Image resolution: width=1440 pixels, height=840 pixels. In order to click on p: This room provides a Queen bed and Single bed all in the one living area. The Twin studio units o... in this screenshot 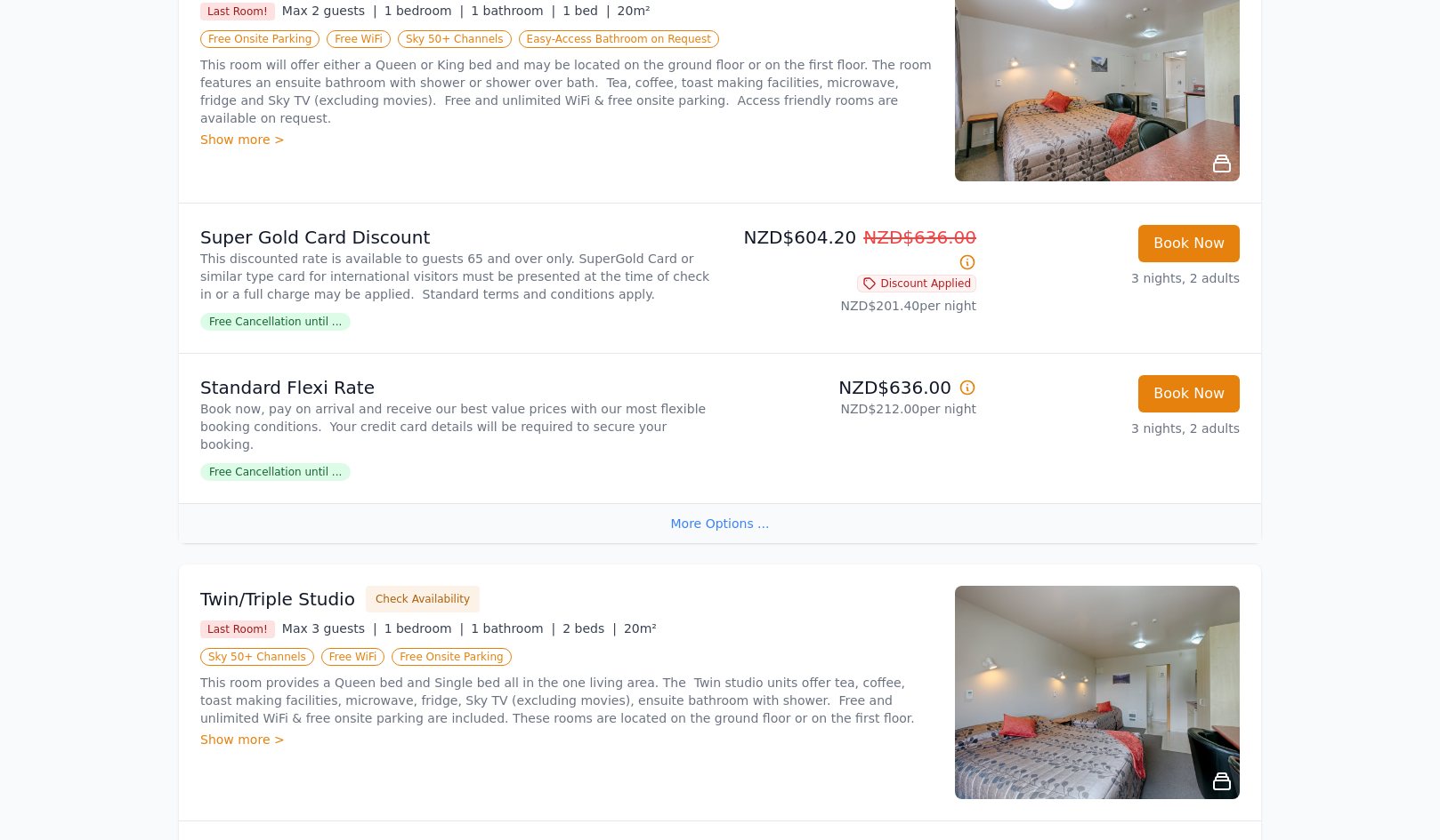, I will do `click(567, 701)`.